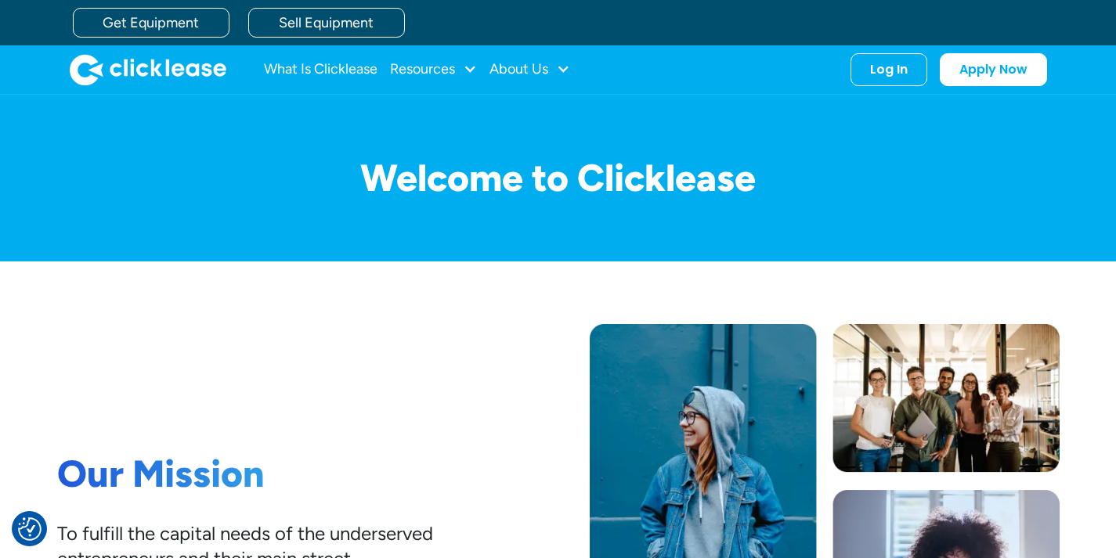 The image size is (1116, 558). Describe the element at coordinates (151, 23) in the screenshot. I see `a: Get Equipment` at that location.